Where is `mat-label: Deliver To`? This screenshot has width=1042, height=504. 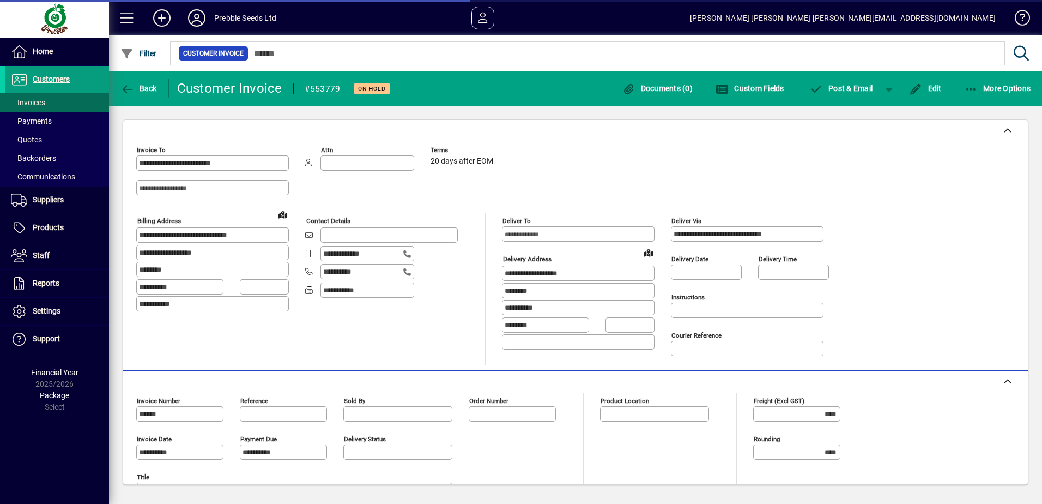
mat-label: Deliver To is located at coordinates (517, 221).